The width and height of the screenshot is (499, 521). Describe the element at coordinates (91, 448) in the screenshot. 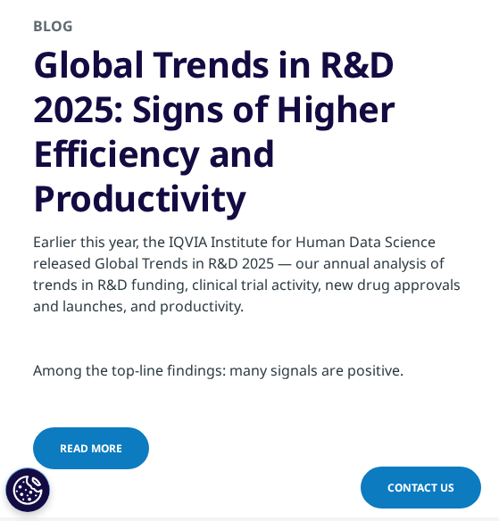

I see `a: read more` at that location.